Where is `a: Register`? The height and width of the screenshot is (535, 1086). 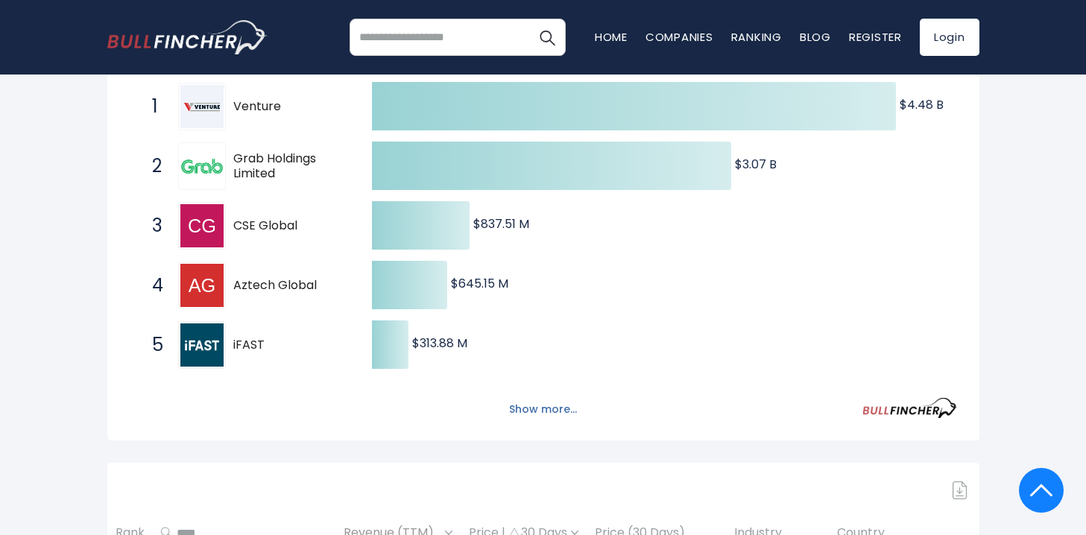 a: Register is located at coordinates (875, 37).